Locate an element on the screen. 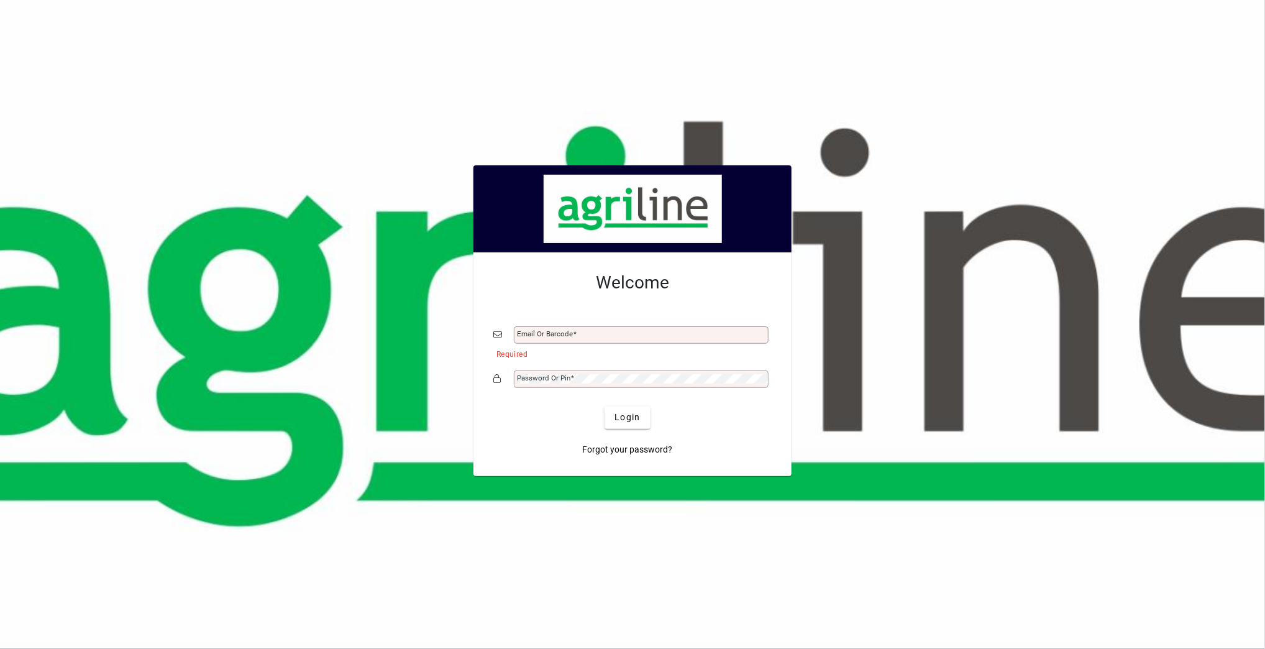 The width and height of the screenshot is (1265, 649). span: Forgot your password? is located at coordinates (628, 449).